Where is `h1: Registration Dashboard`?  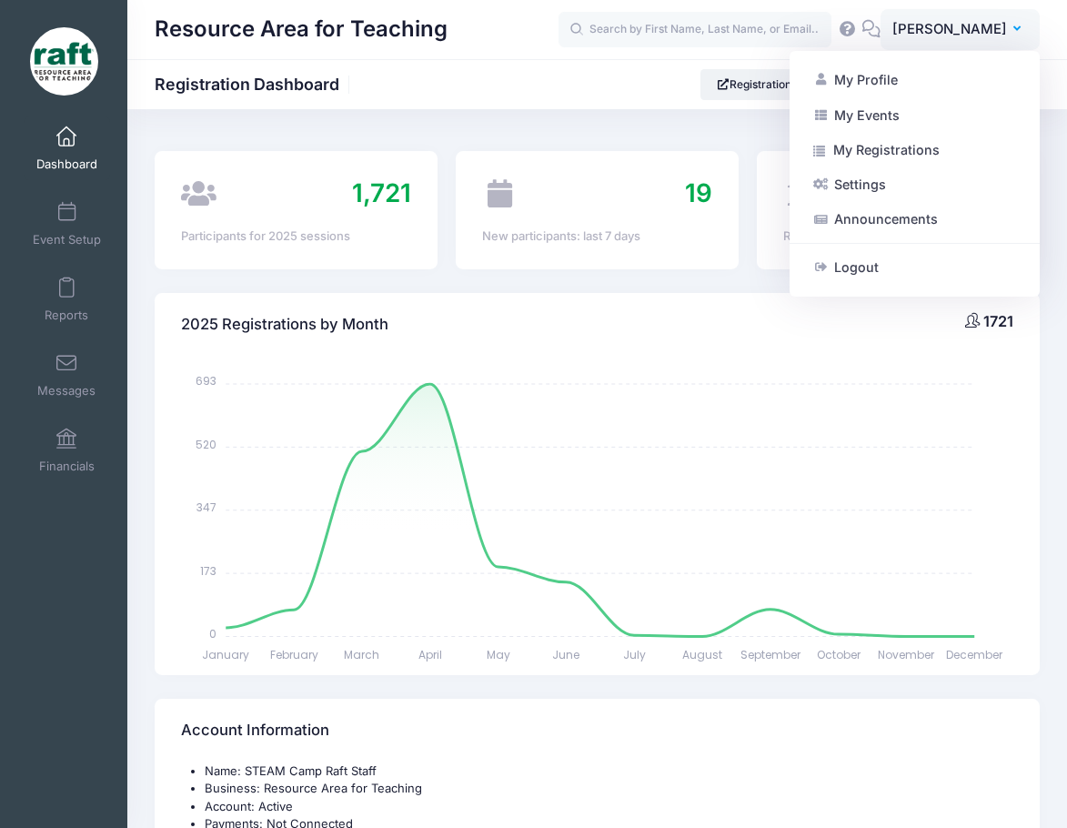 h1: Registration Dashboard is located at coordinates (255, 84).